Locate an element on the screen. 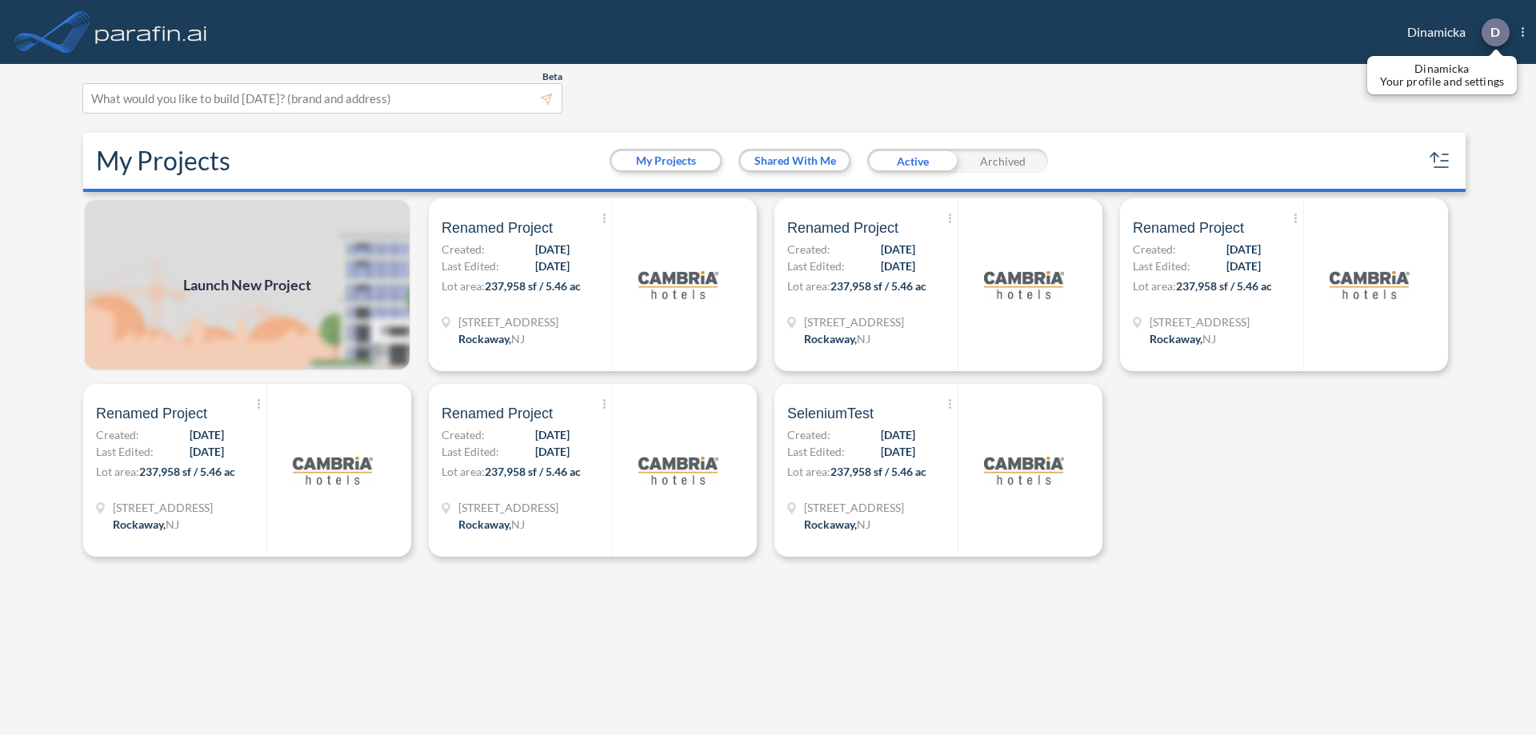 The width and height of the screenshot is (1536, 735). div: Dinamicka is located at coordinates (1453, 32).